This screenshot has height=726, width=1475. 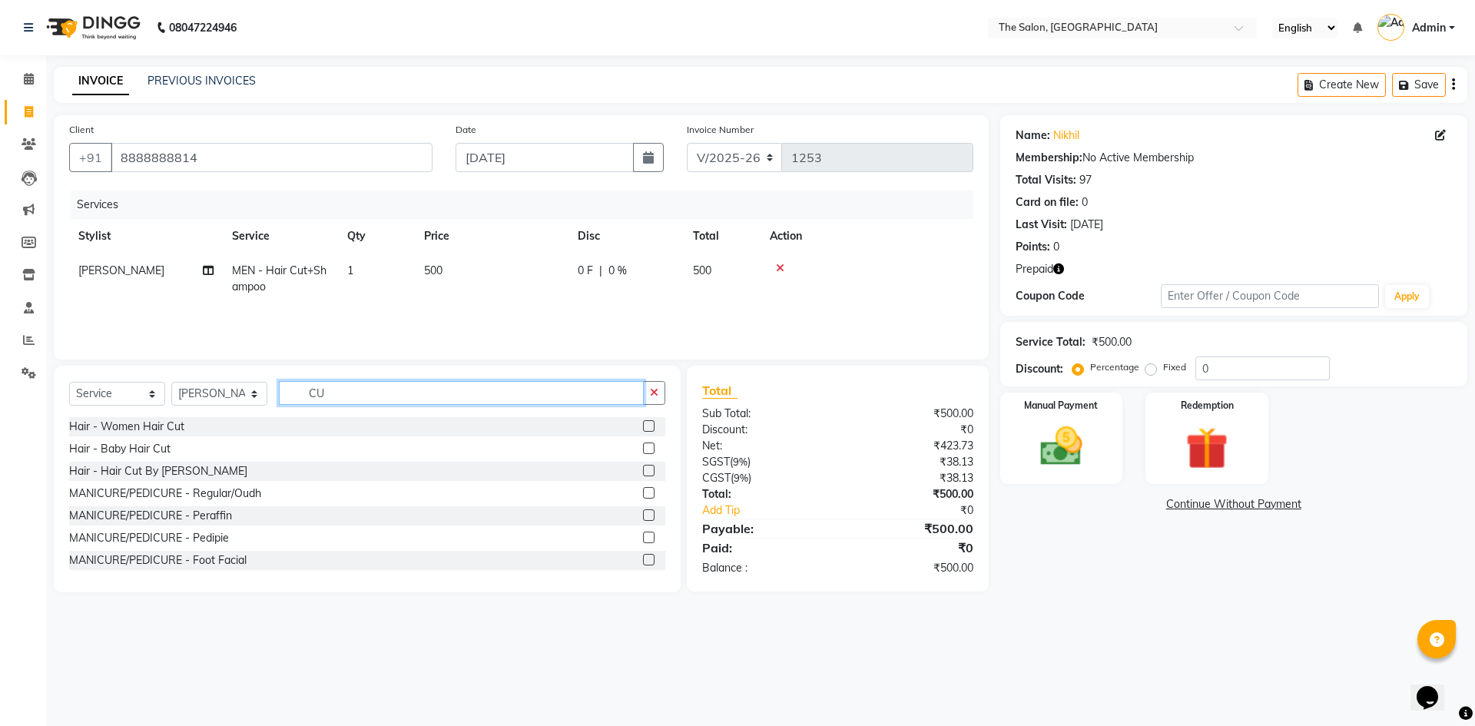 What do you see at coordinates (151, 515) in the screenshot?
I see `div: MANICURE/PEDICURE - Peraffin` at bounding box center [151, 515].